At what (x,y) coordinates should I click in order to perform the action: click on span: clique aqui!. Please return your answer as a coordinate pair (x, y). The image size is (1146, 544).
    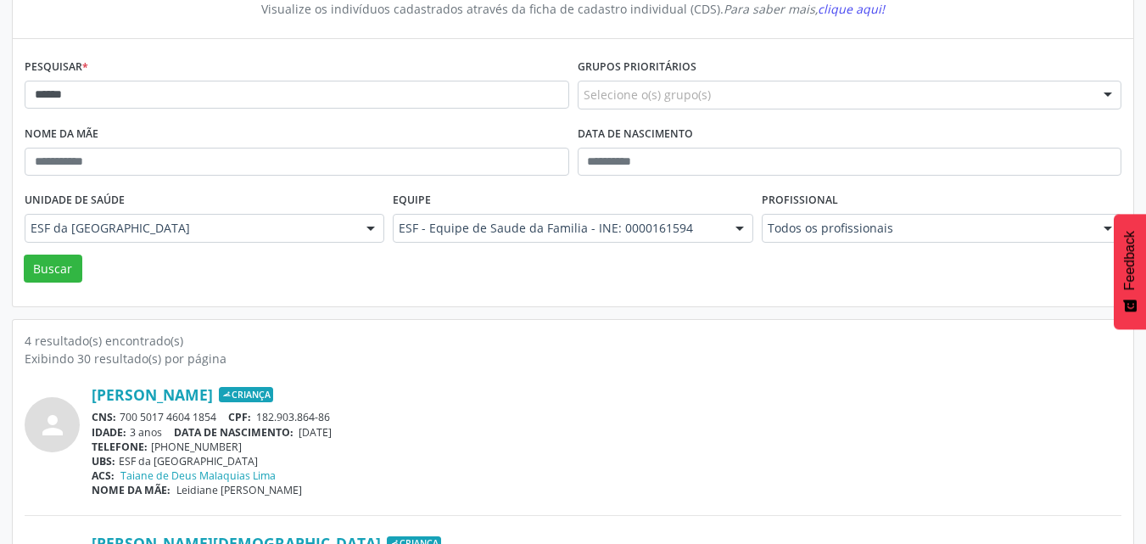
    Looking at the image, I should click on (851, 8).